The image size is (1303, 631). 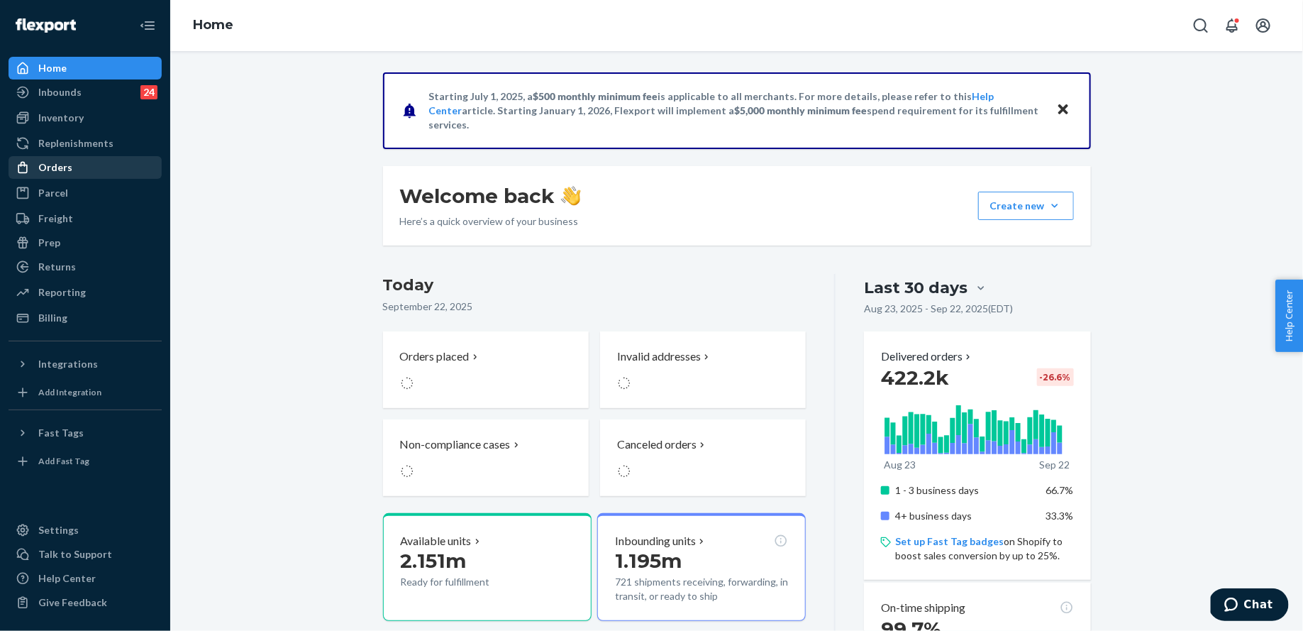 I want to click on div: Last 30 days, so click(x=916, y=287).